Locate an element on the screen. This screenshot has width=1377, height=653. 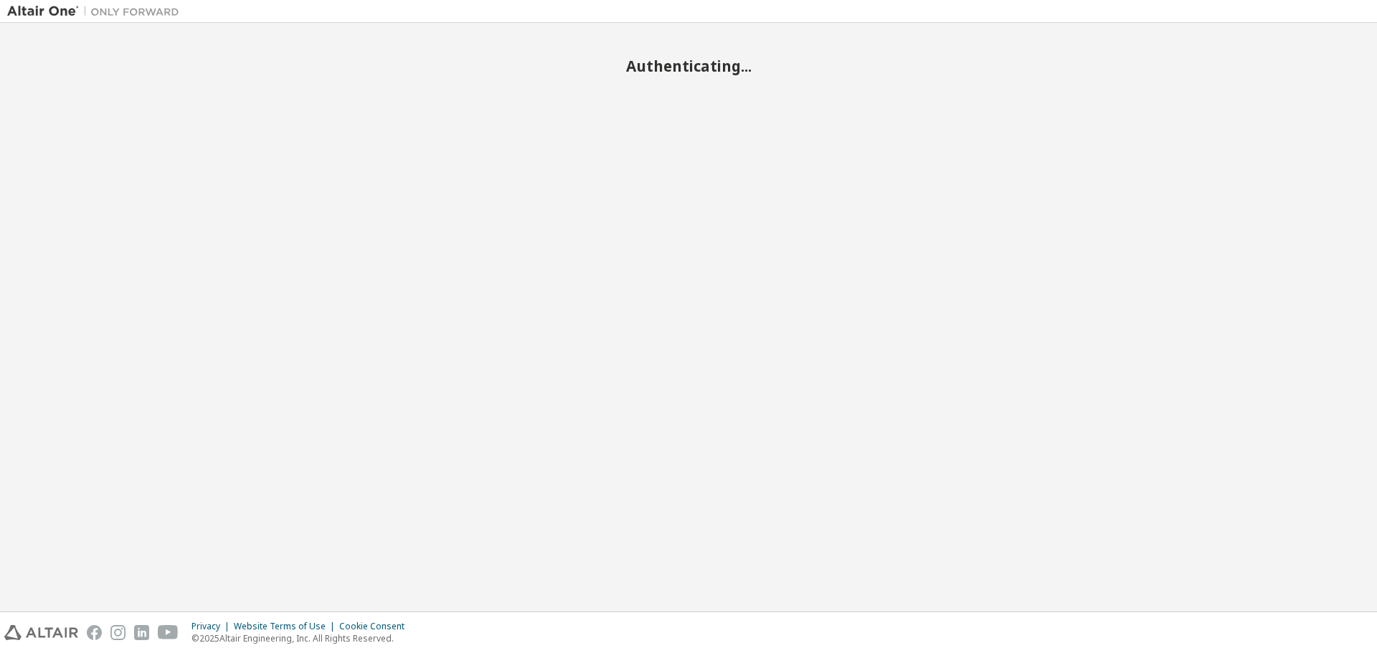
div: Privacy is located at coordinates (212, 627).